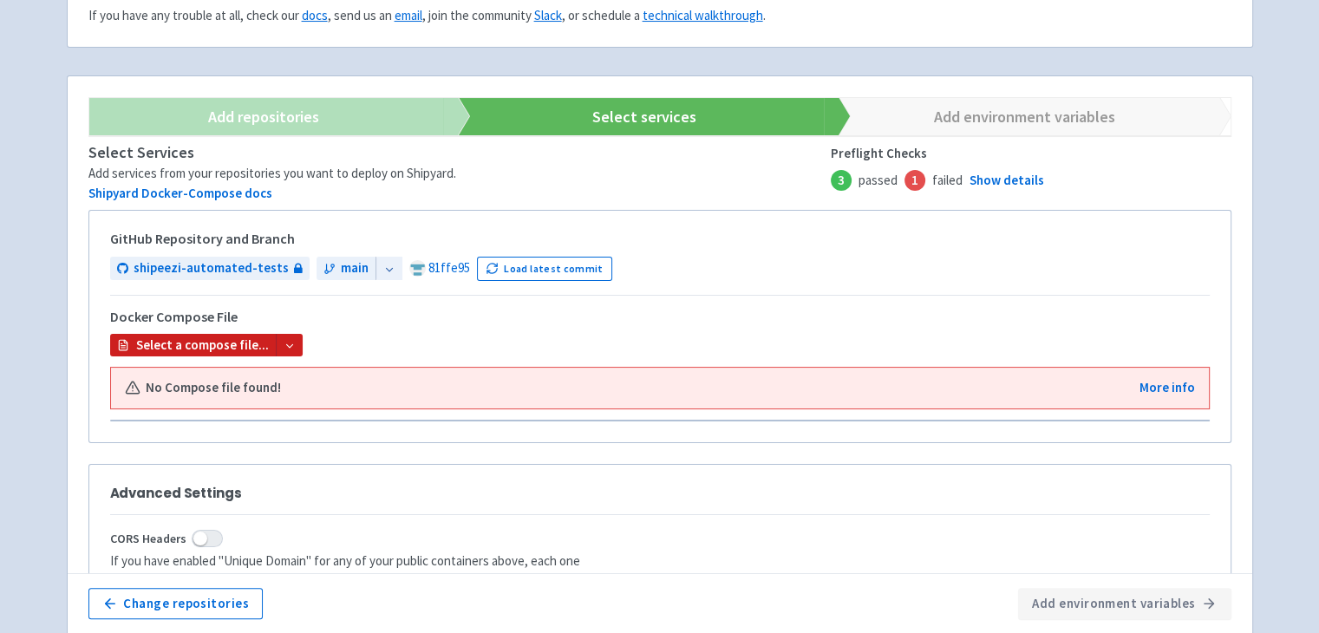 Image resolution: width=1319 pixels, height=633 pixels. Describe the element at coordinates (253, 116) in the screenshot. I see `a: Add repositories` at that location.